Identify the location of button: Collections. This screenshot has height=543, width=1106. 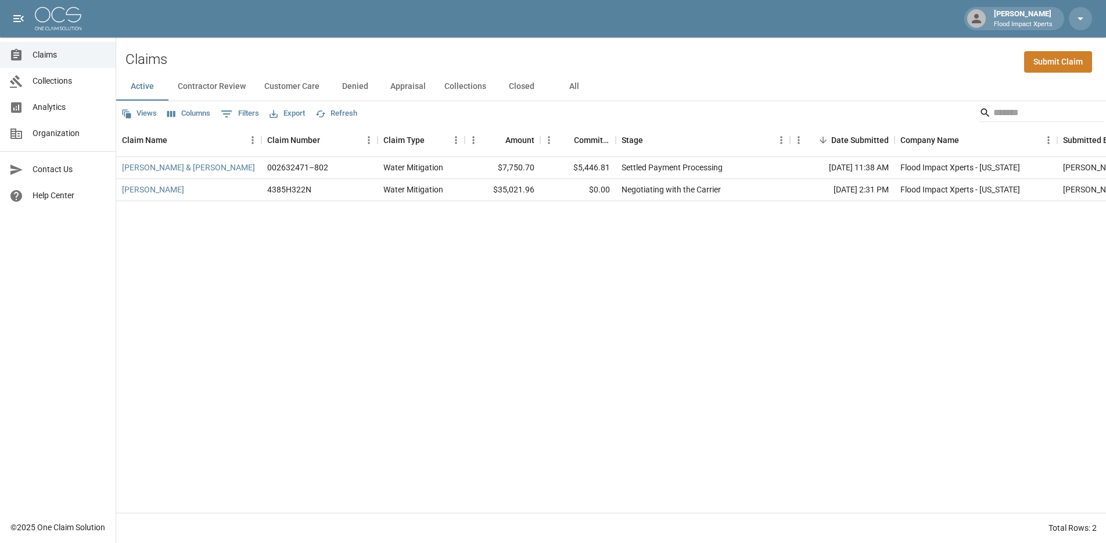
(465, 87).